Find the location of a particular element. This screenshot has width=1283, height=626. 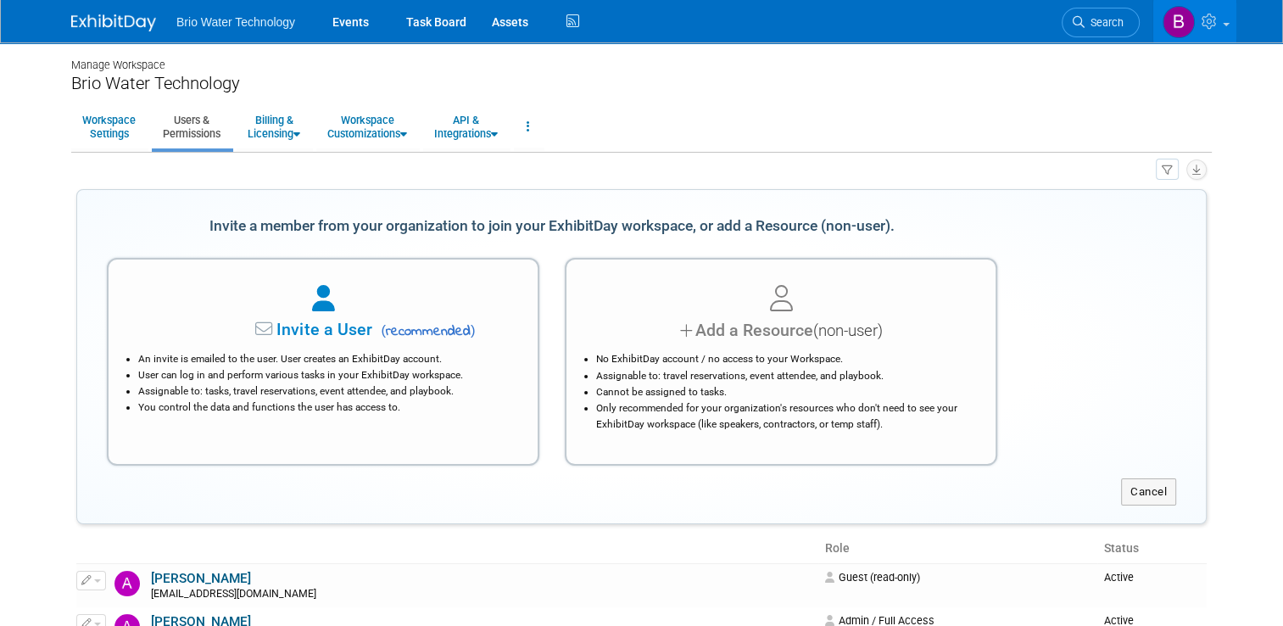

span: Guest (read-only) is located at coordinates (872, 576).